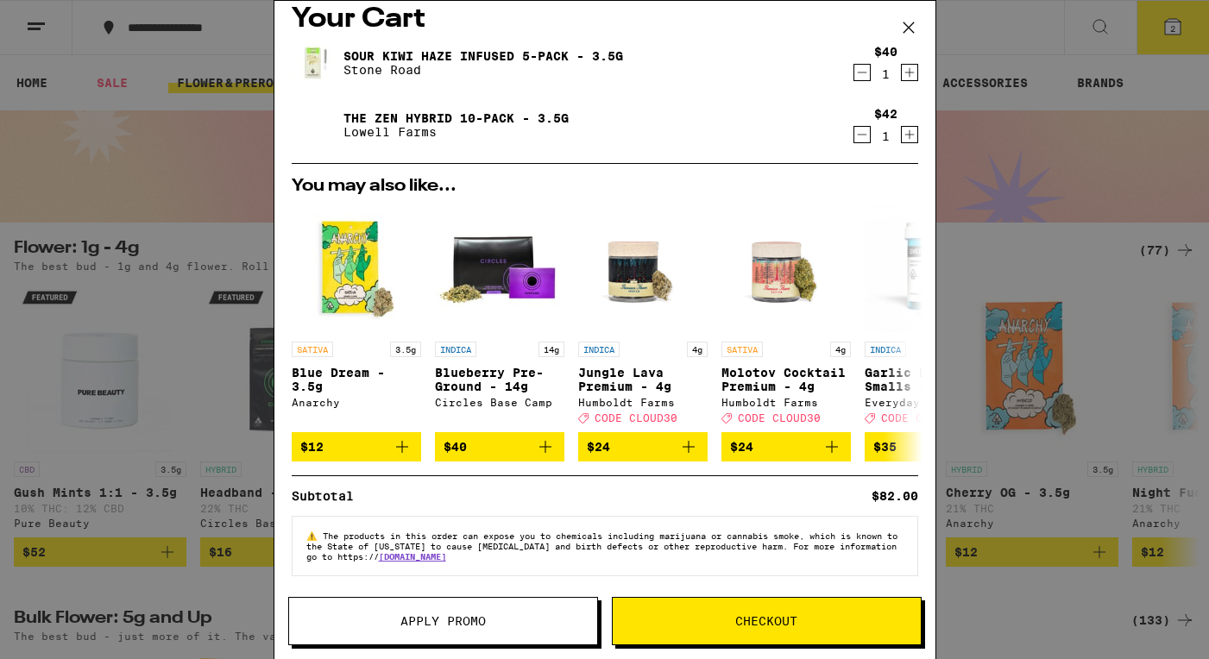  I want to click on img: Humboldt Farms - Molotov Cocktail Premium - 4g, so click(786, 268).